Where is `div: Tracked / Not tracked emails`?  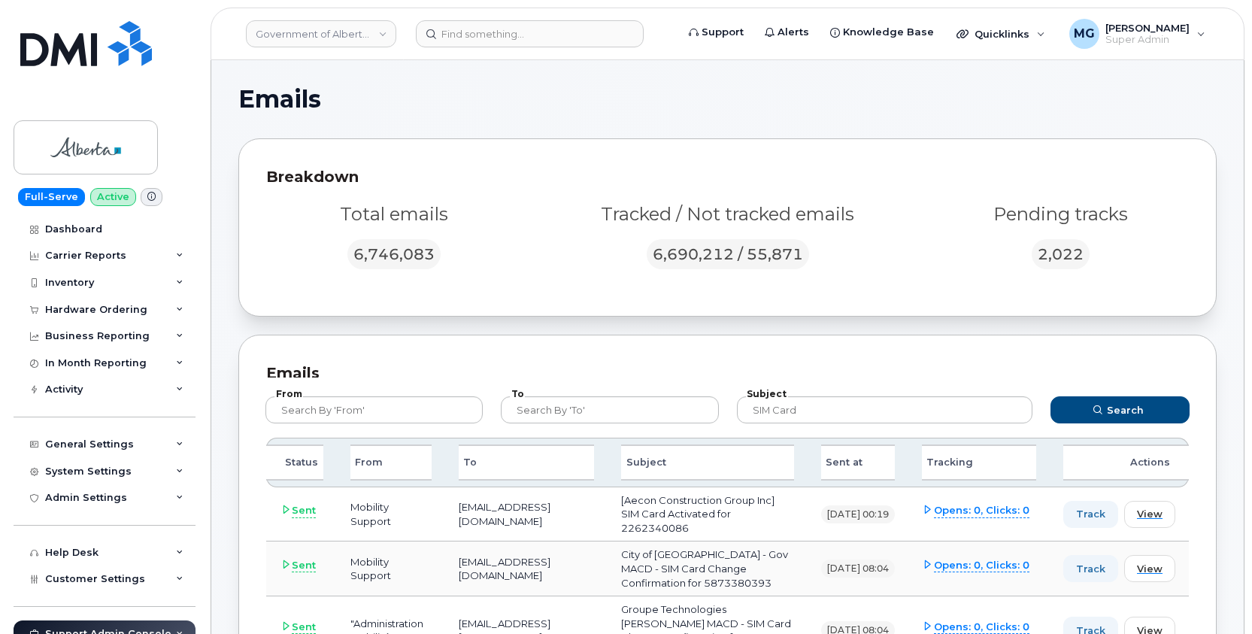
div: Tracked / Not tracked emails is located at coordinates (727, 214).